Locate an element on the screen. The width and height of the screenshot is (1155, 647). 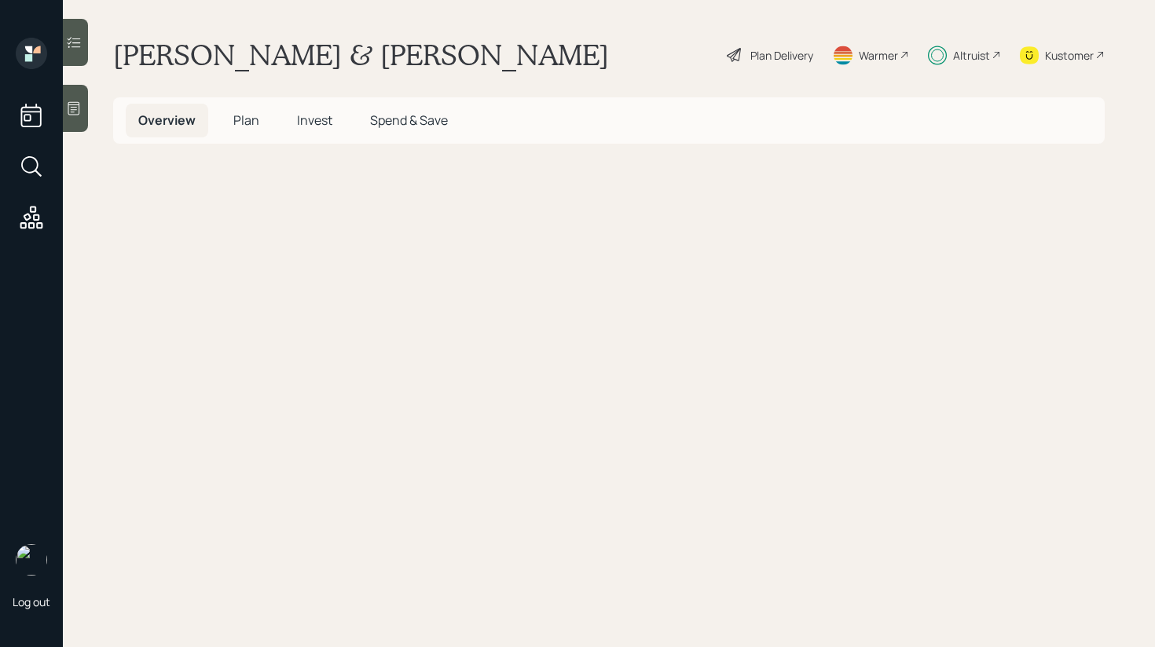
img: retirable_logo.png is located at coordinates (31, 560).